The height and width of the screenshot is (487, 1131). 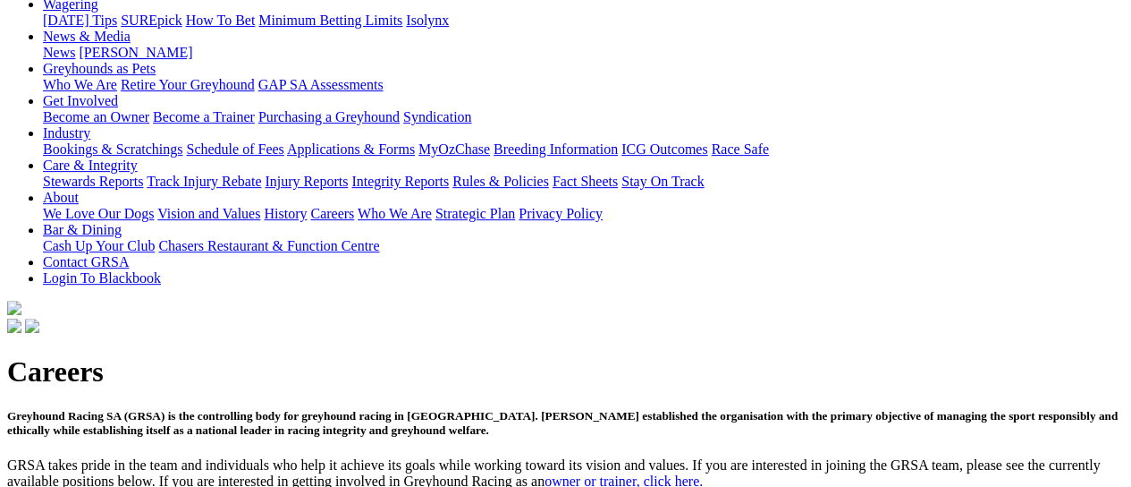 I want to click on div: Bar & Dining, so click(x=583, y=246).